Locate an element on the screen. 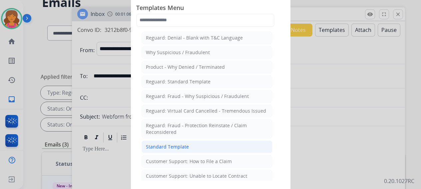  span: Templates Menu is located at coordinates (210, 8).